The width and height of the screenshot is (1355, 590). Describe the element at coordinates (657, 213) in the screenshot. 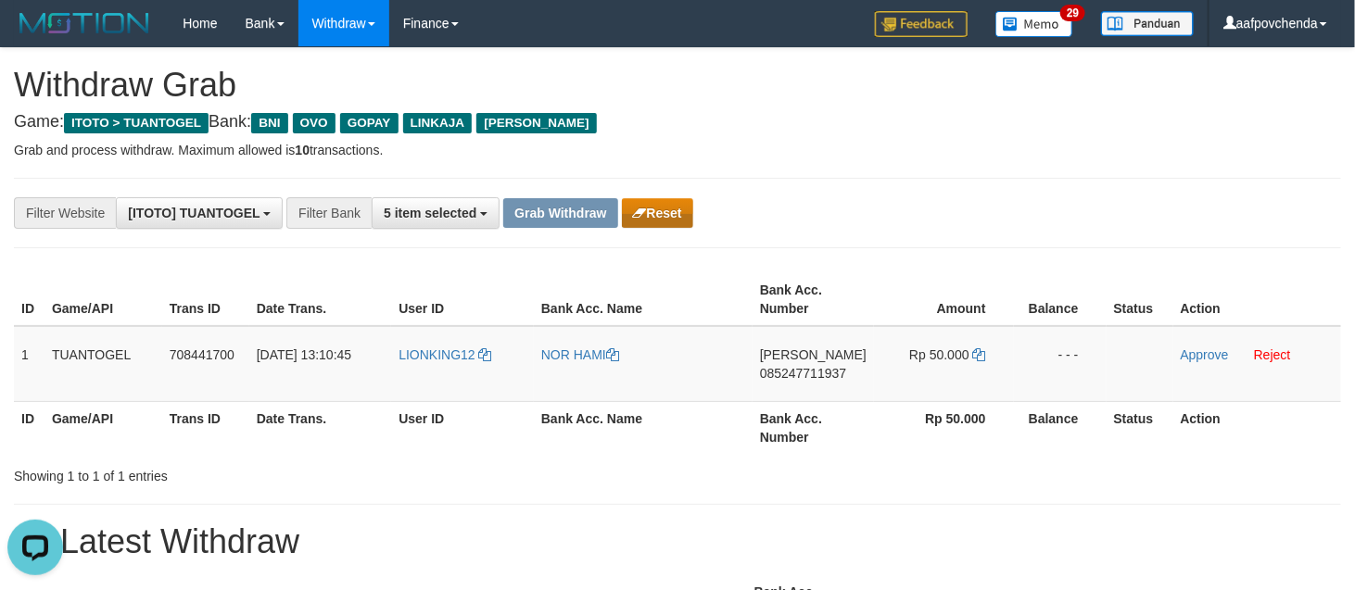

I see `button: Reset` at that location.